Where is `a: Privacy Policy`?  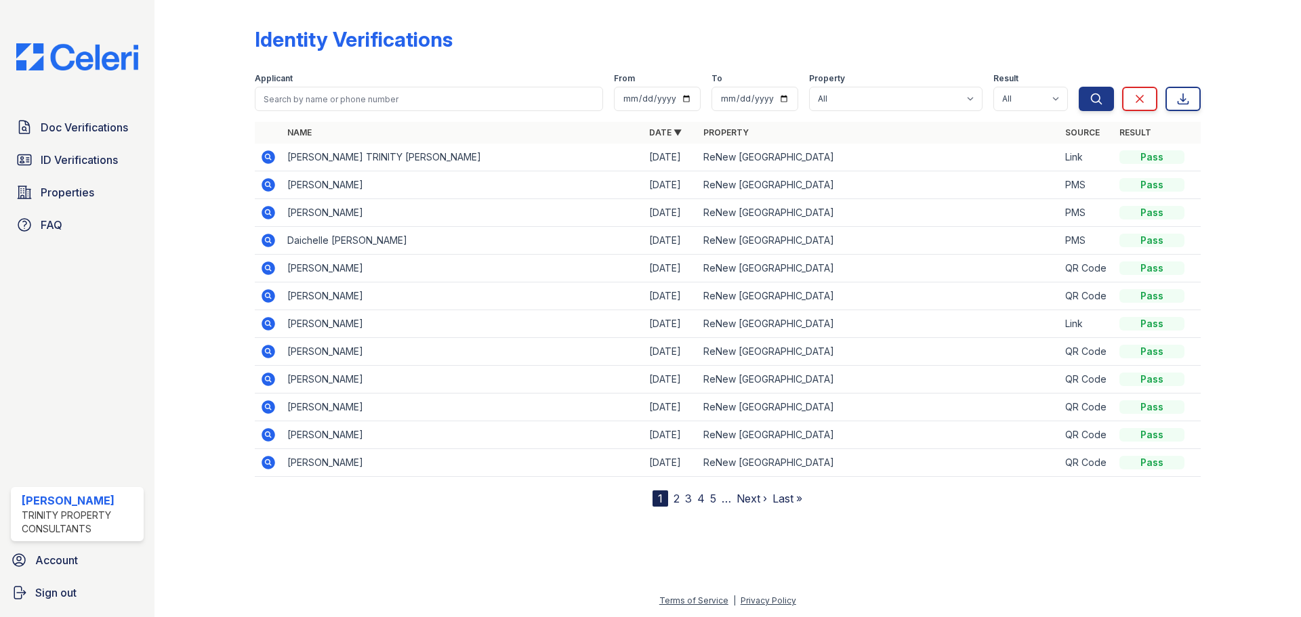 a: Privacy Policy is located at coordinates (769, 600).